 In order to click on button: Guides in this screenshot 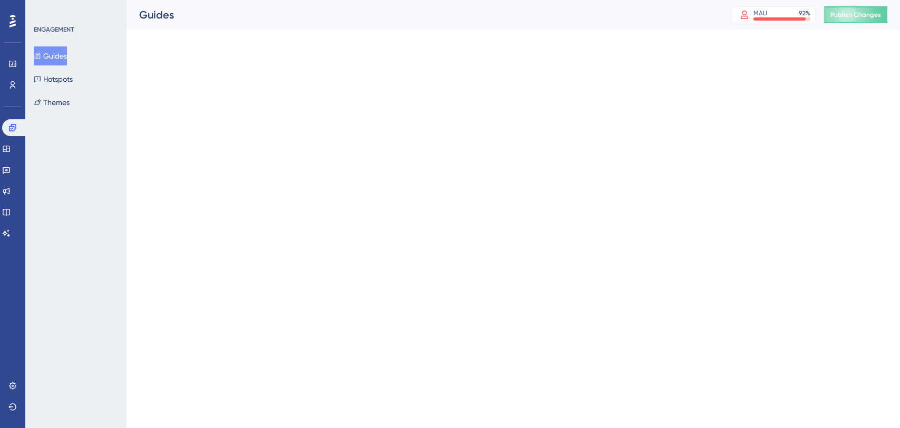, I will do `click(50, 56)`.